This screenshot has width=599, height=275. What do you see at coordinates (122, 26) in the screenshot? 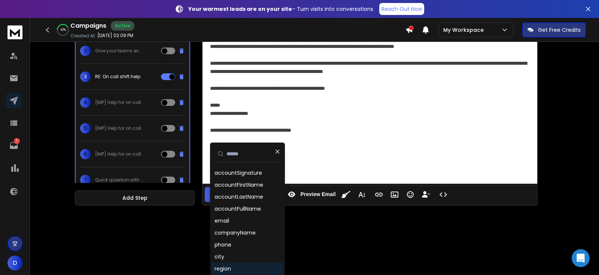
I see `div: Active` at bounding box center [122, 26].